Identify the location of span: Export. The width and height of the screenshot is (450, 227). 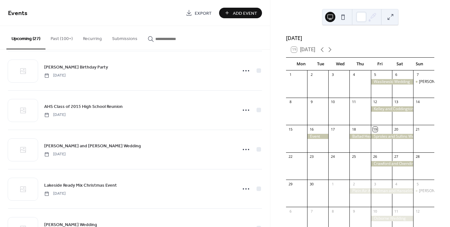
(203, 13).